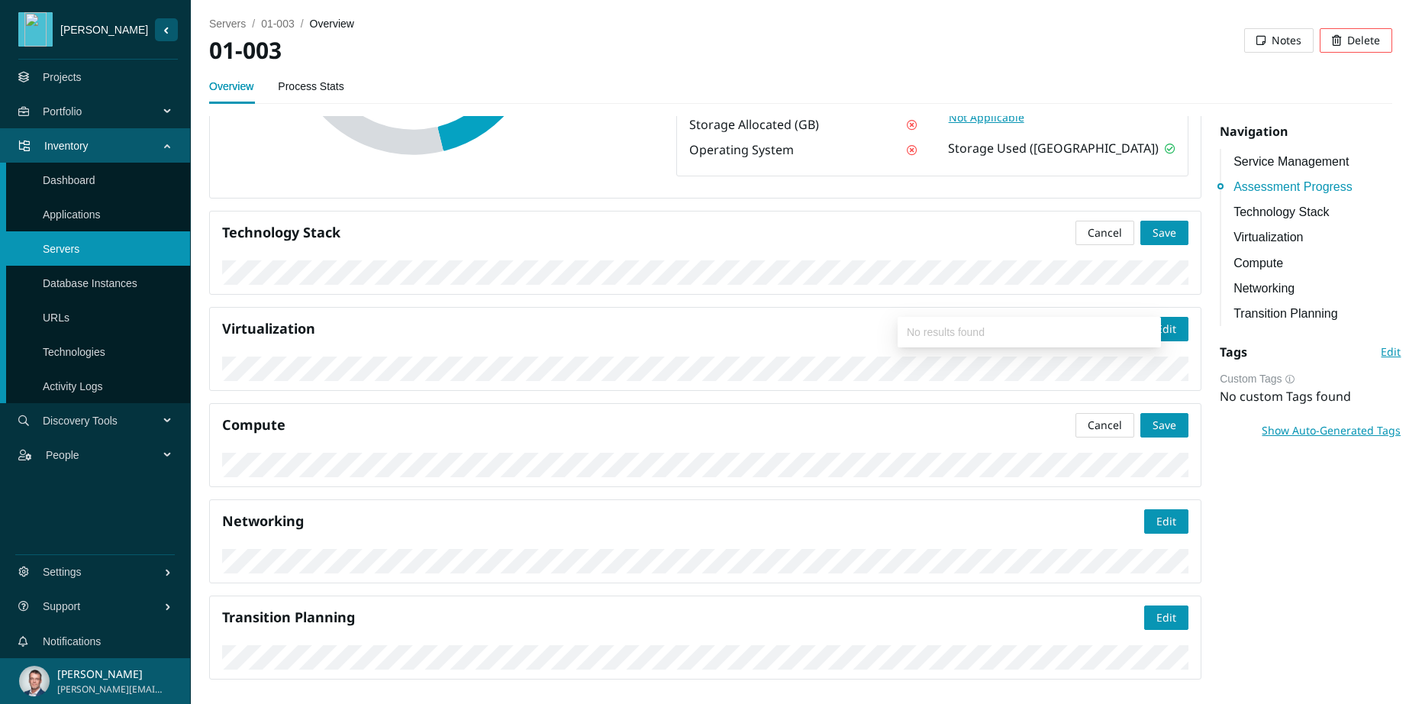  I want to click on div: Custom Tags, so click(1311, 379).